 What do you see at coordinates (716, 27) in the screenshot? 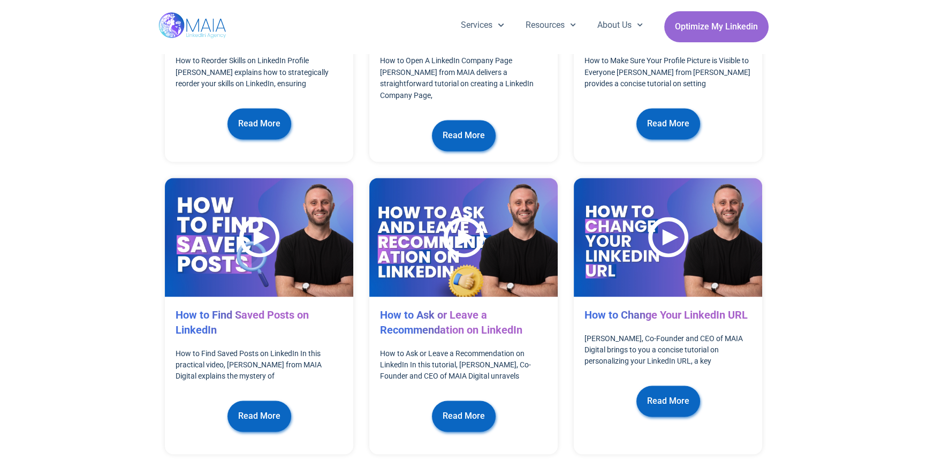
I see `a: Optimize My Linkedin` at bounding box center [716, 27].